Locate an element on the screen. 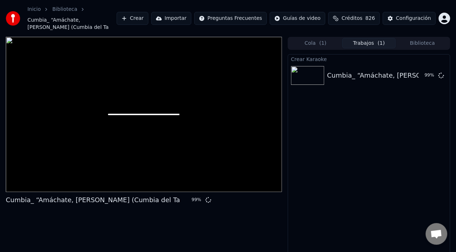 The height and width of the screenshot is (252, 456). img: youka is located at coordinates (13, 18).